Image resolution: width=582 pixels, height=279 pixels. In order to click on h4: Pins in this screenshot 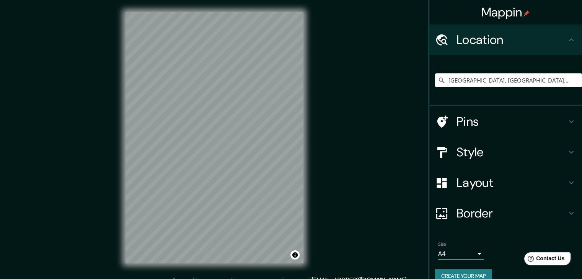, I will do `click(512, 122)`.